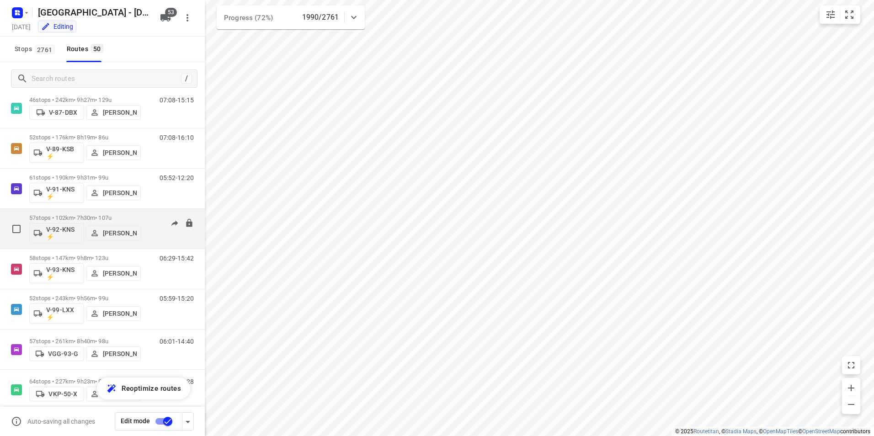  I want to click on span: Select, so click(16, 229).